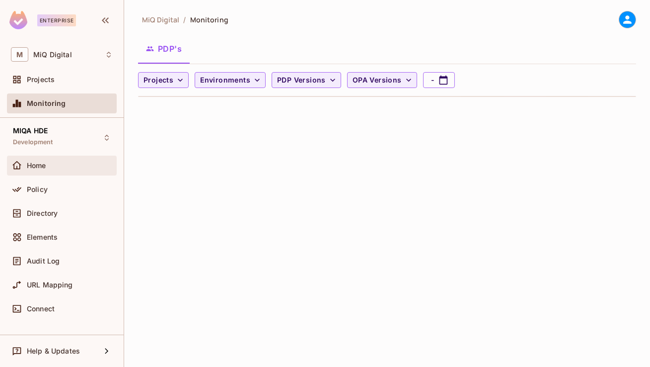 The width and height of the screenshot is (650, 367). I want to click on button: OPA Versions, so click(382, 80).